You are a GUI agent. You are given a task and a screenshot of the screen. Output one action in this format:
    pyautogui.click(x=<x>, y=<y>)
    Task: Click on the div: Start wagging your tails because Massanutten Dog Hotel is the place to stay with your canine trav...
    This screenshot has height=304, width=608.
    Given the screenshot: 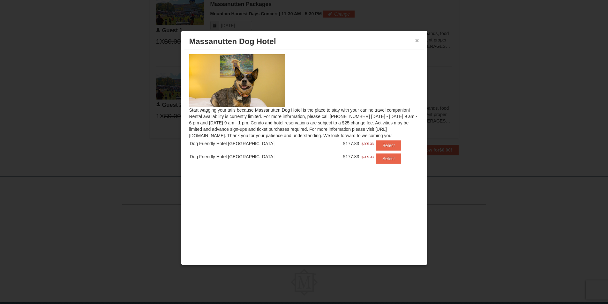 What is the action you would take?
    pyautogui.click(x=304, y=113)
    